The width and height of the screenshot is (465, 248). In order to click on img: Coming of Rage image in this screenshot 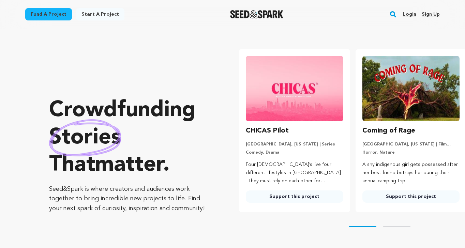, I will do `click(411, 89)`.